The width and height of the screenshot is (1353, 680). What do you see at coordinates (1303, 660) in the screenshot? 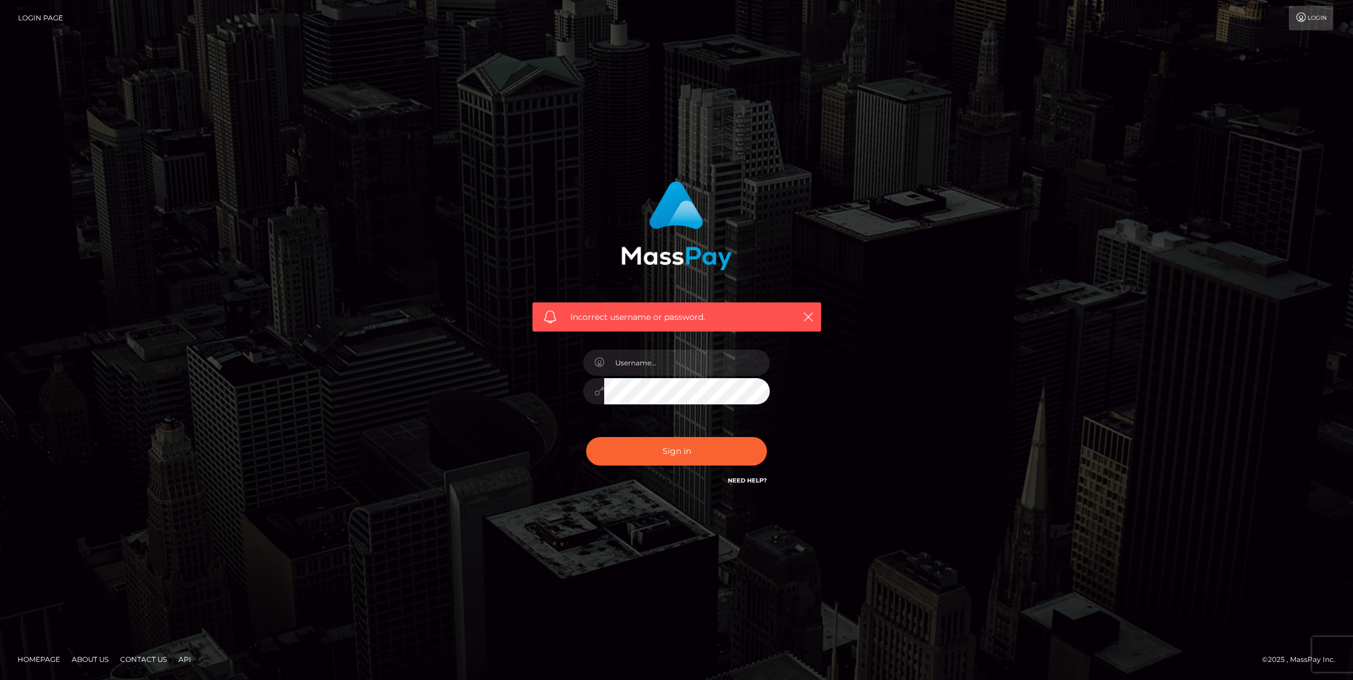
I see `div: © 2025 , MassPay Inc.` at bounding box center [1303, 660].